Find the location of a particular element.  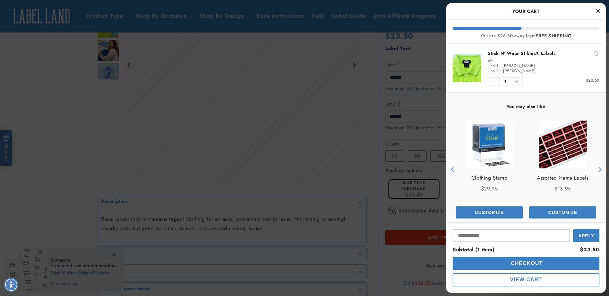

button: Close Cart is located at coordinates (598, 11).